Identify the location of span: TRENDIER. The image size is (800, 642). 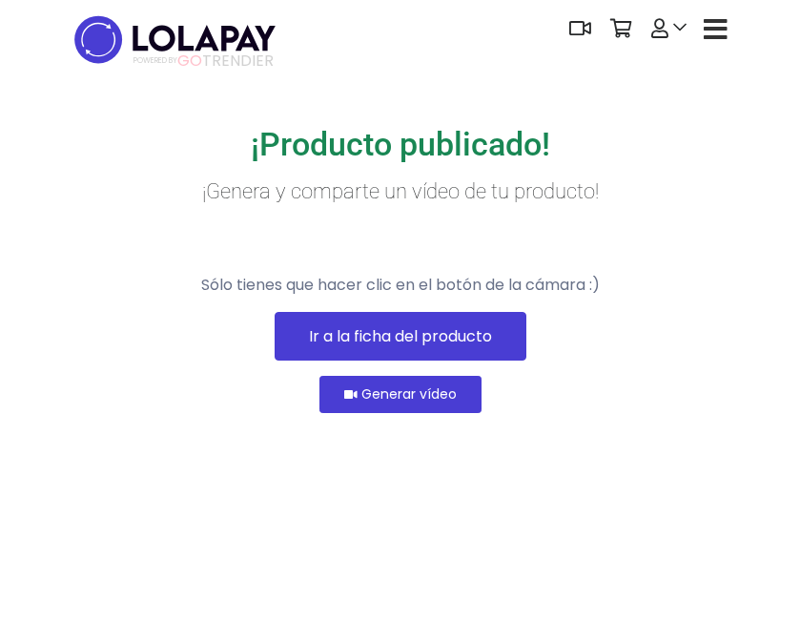
(203, 61).